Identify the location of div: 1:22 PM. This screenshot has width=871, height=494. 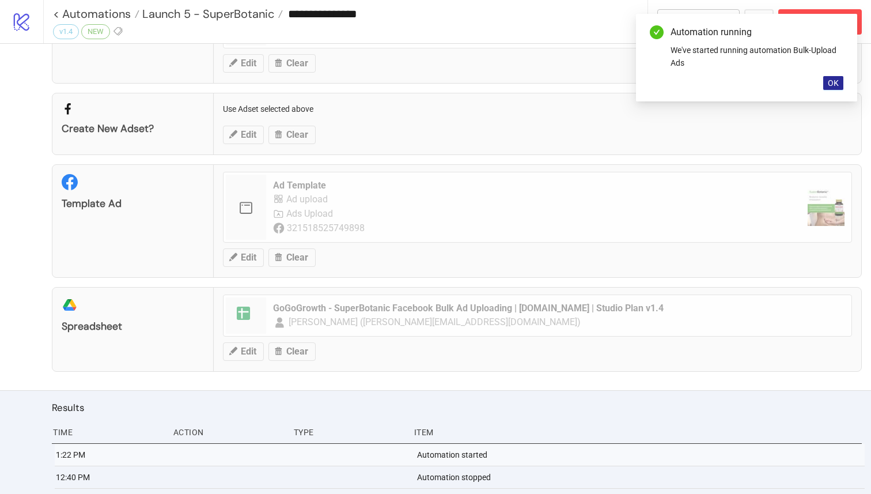
(111, 455).